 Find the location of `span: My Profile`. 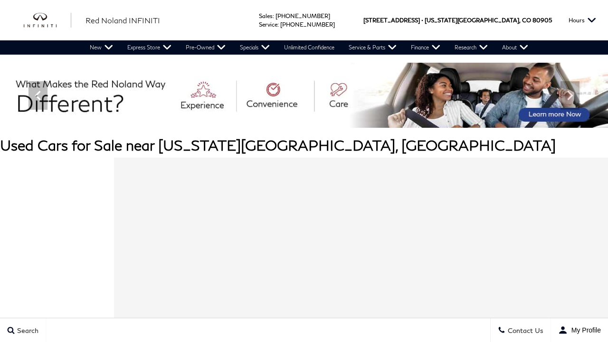

span: My Profile is located at coordinates (584, 330).